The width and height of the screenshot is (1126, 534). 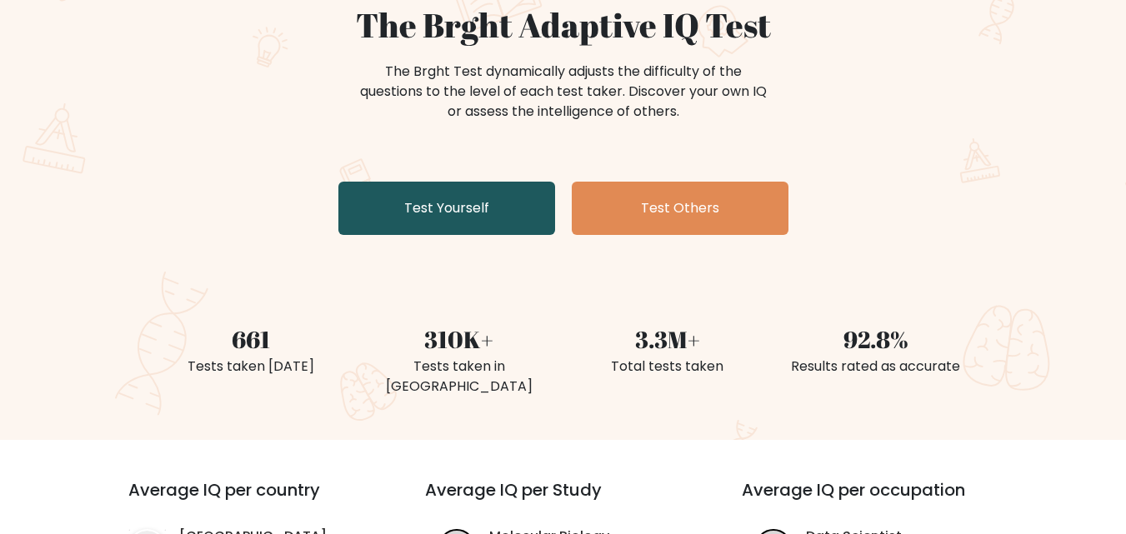 I want to click on div: 3.3M+, so click(x=668, y=339).